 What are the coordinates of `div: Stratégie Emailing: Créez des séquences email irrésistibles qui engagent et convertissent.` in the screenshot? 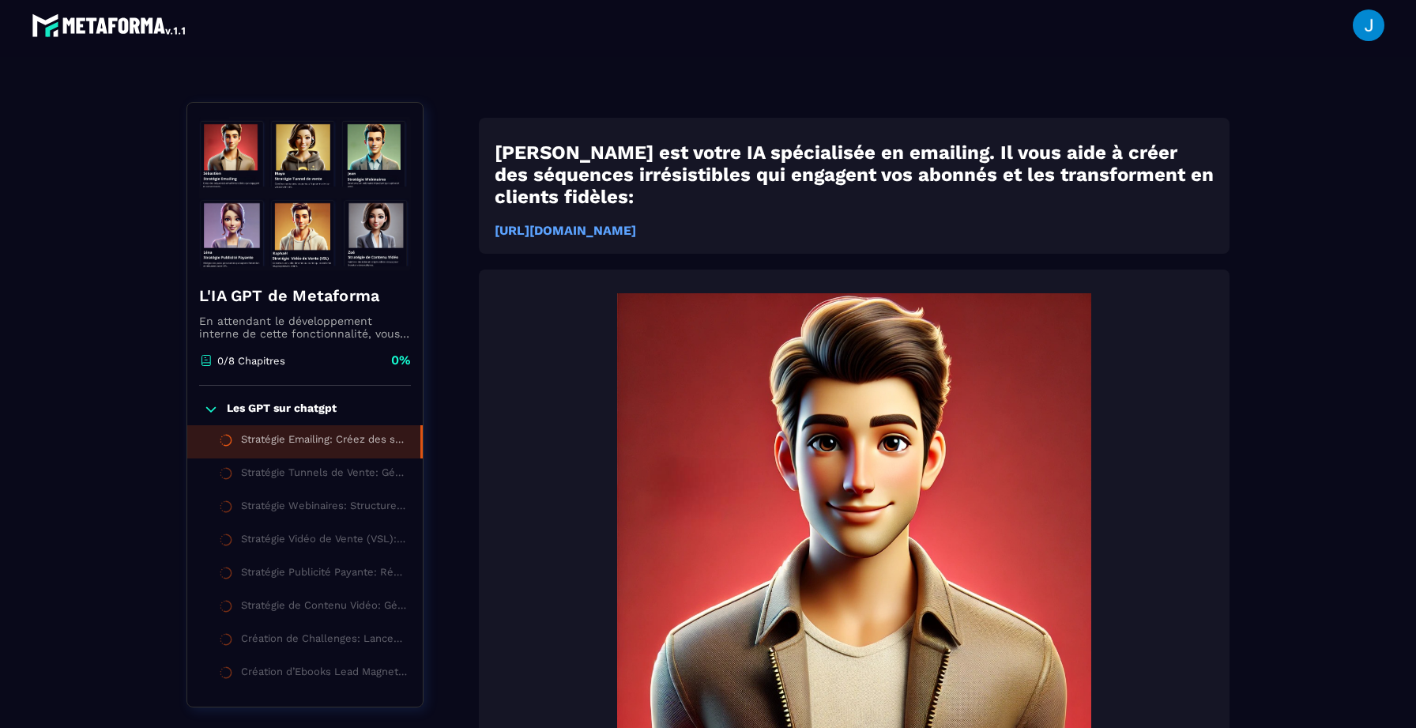 It's located at (322, 442).